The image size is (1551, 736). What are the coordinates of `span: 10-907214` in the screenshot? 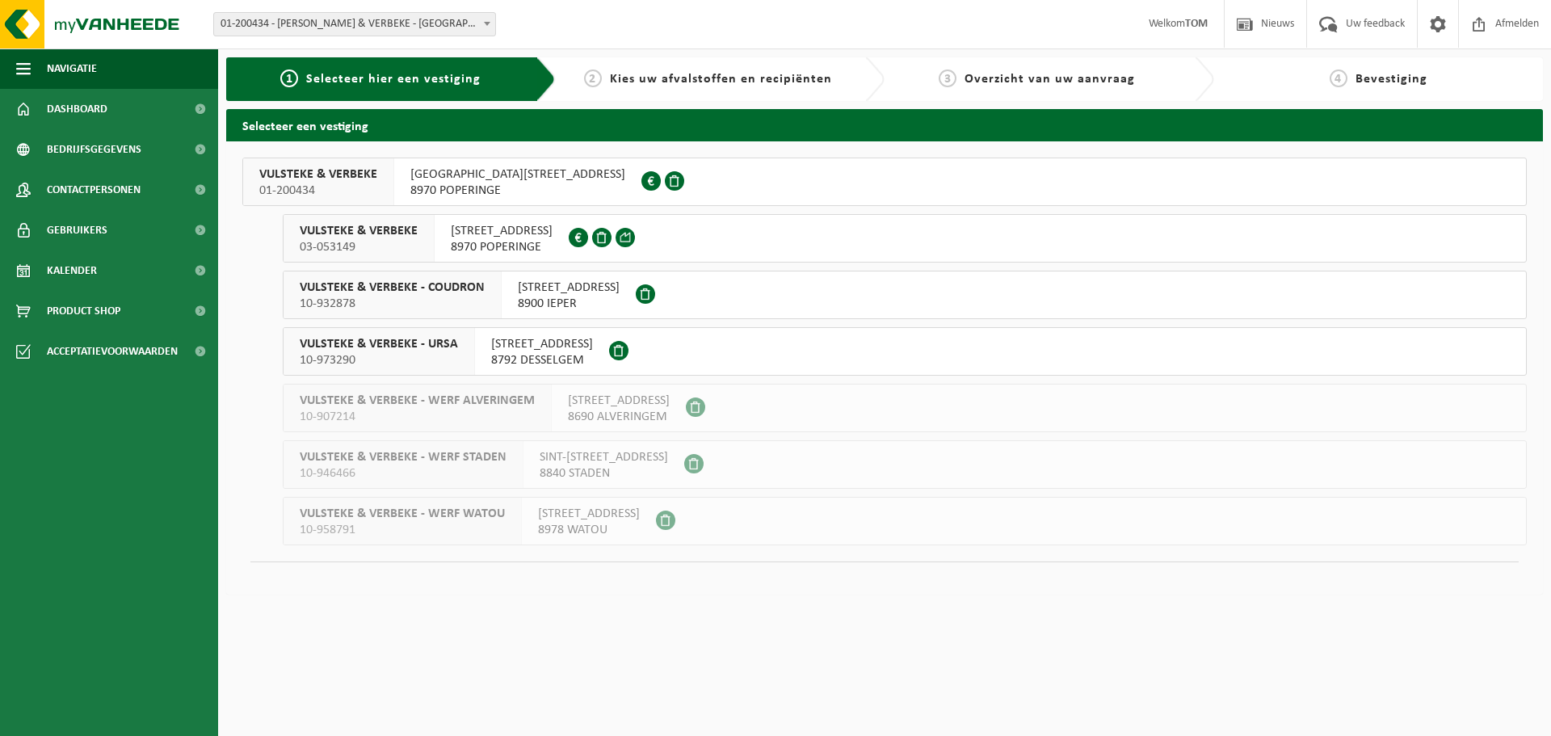 It's located at (417, 417).